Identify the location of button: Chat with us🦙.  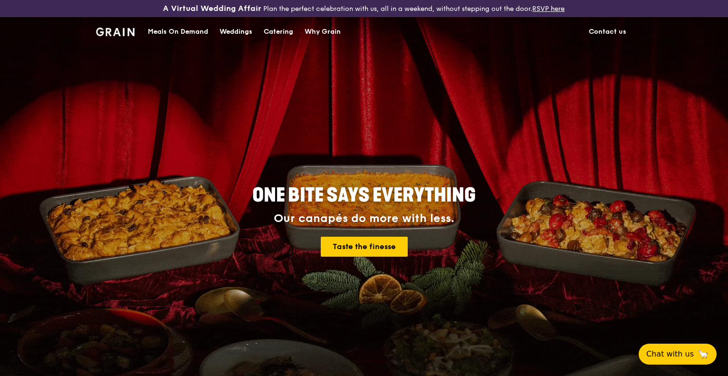
(677, 354).